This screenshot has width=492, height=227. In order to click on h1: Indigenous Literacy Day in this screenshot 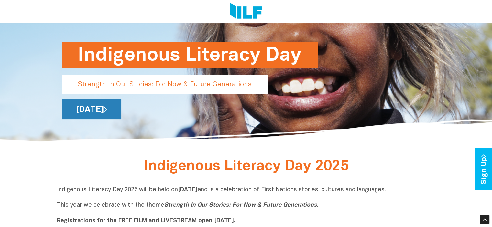, I will do `click(190, 55)`.